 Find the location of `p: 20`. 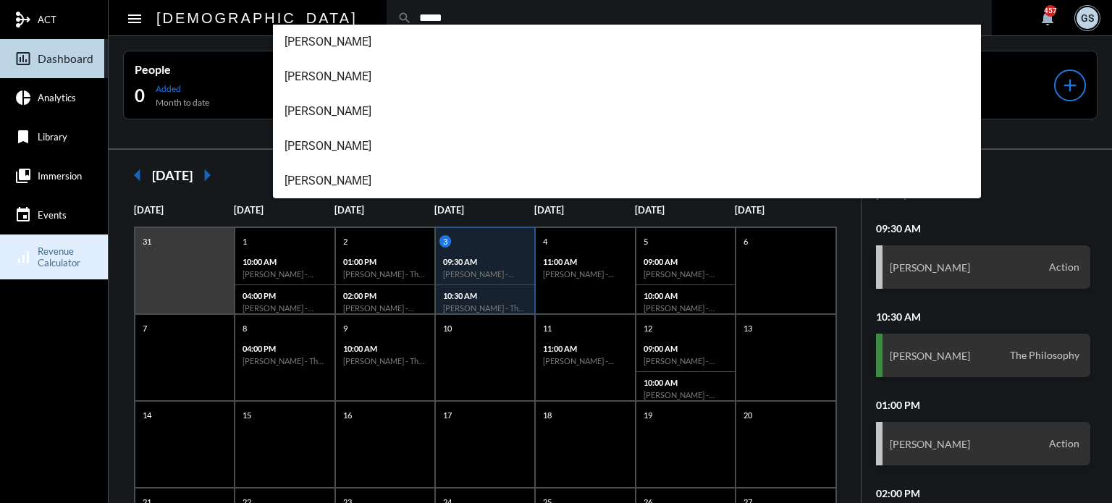

p: 20 is located at coordinates (748, 415).